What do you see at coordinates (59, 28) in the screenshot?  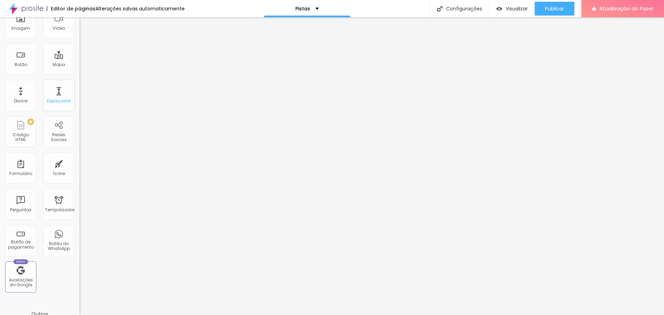 I see `font: Vídeo` at bounding box center [59, 28].